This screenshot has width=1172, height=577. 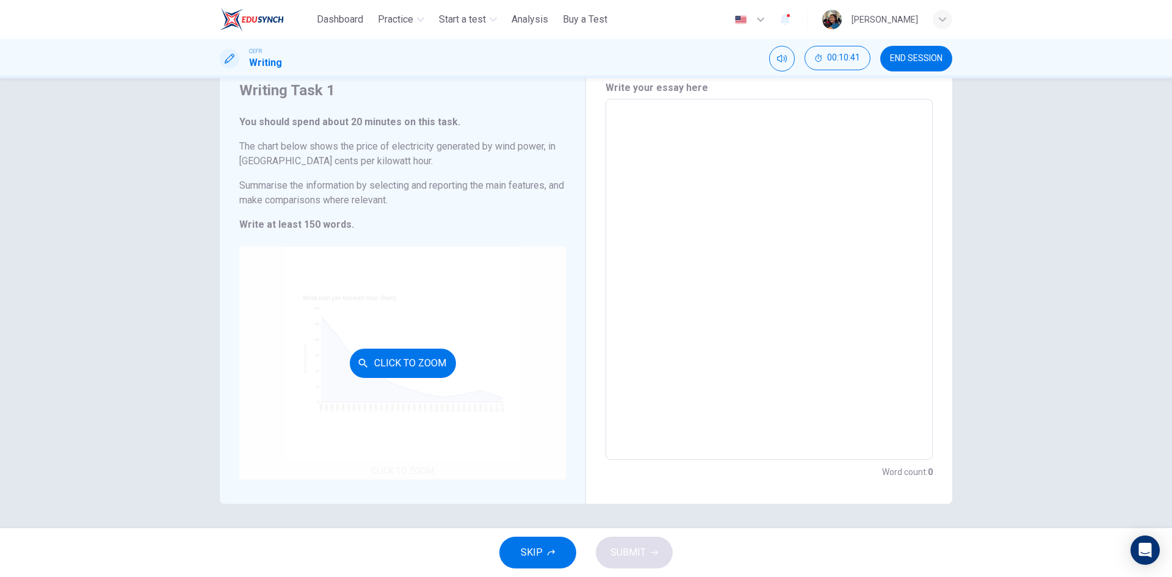 I want to click on h6: Word count :, so click(x=907, y=472).